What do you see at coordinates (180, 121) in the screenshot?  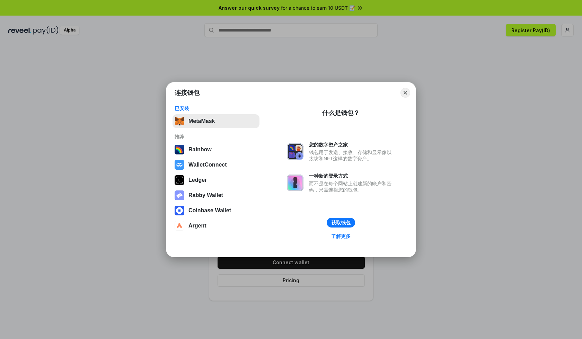 I see `img: svg+xml,%3Csvg%20fill%3D%22none%22%20height%3D%2233%22%20viewBox%3D%220%200%2035%2033%22%20width%...` at bounding box center [180, 121].